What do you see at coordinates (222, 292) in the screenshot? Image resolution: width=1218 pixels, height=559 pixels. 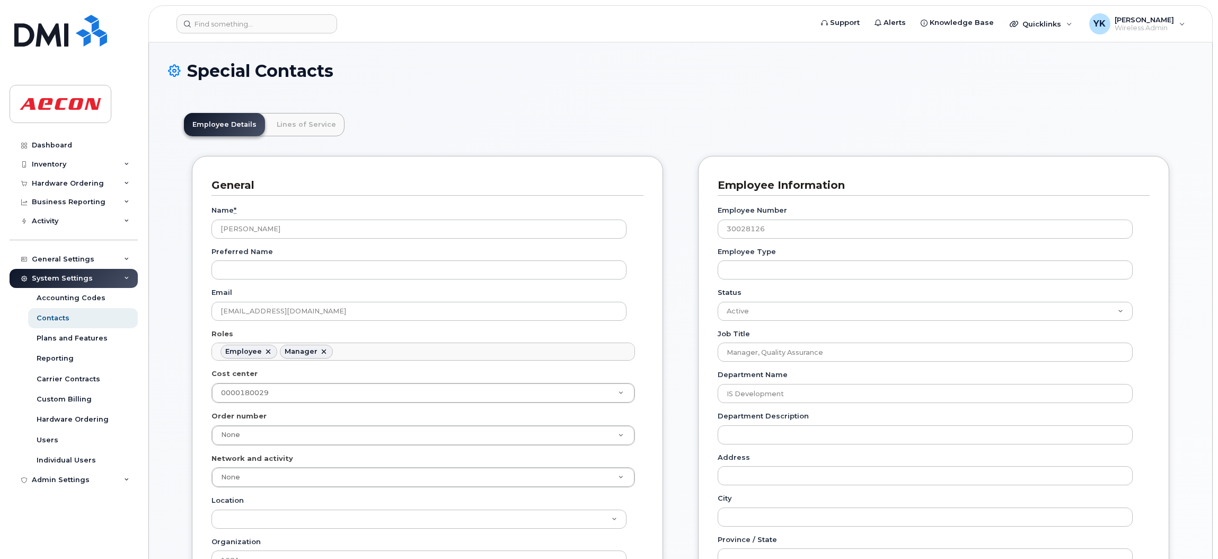 I see `label: Email` at bounding box center [222, 292].